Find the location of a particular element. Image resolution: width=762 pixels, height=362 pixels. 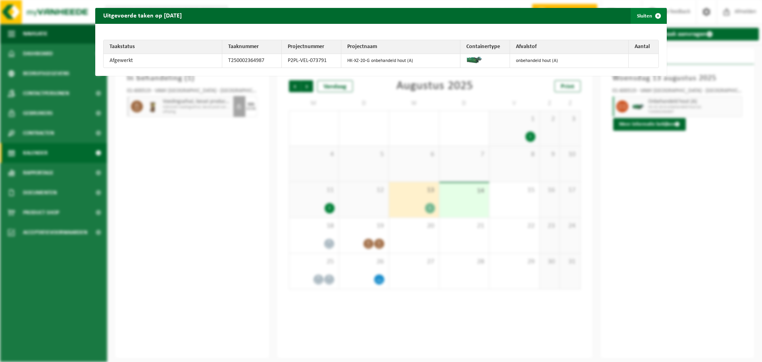

td: P2PL-VEL-073791 is located at coordinates (312, 61).